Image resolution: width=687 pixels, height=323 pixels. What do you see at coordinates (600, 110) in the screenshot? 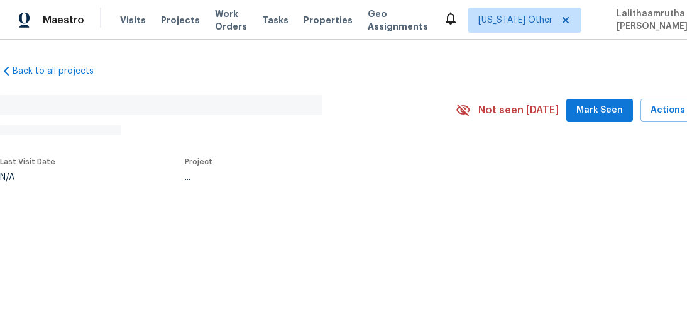
I see `span: Mark Seen` at bounding box center [600, 110].